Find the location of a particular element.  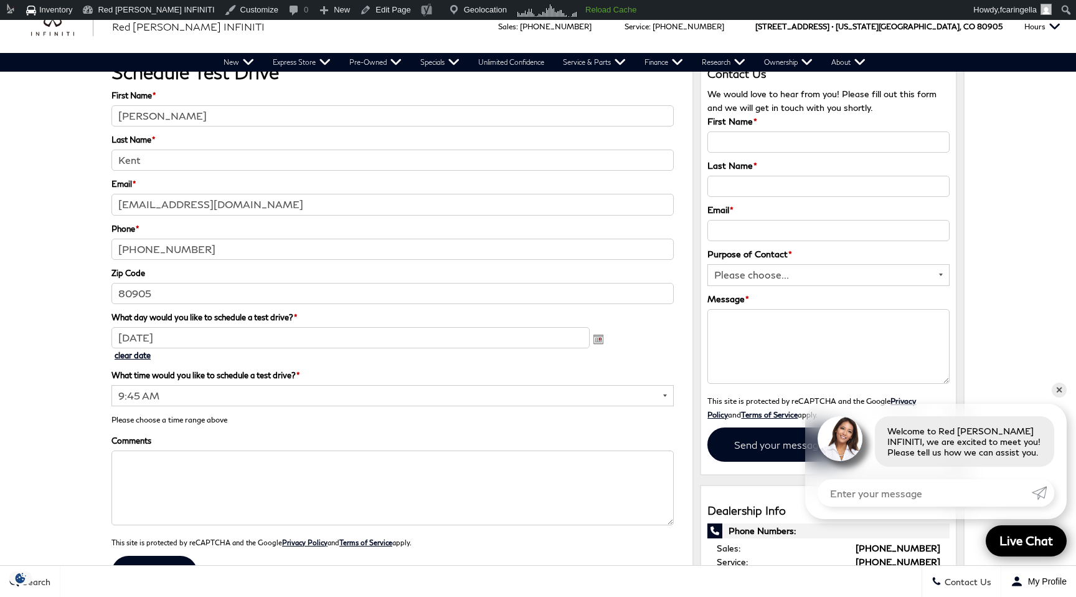

label: Message is located at coordinates (728, 299).